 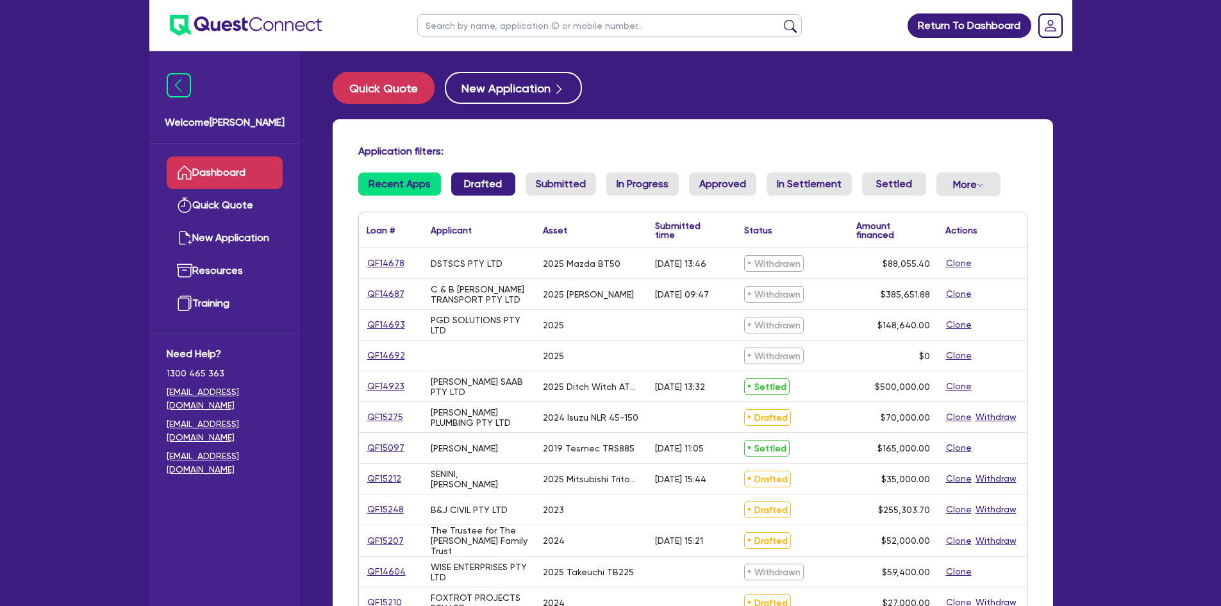 I want to click on span: $88,055.40, so click(x=906, y=263).